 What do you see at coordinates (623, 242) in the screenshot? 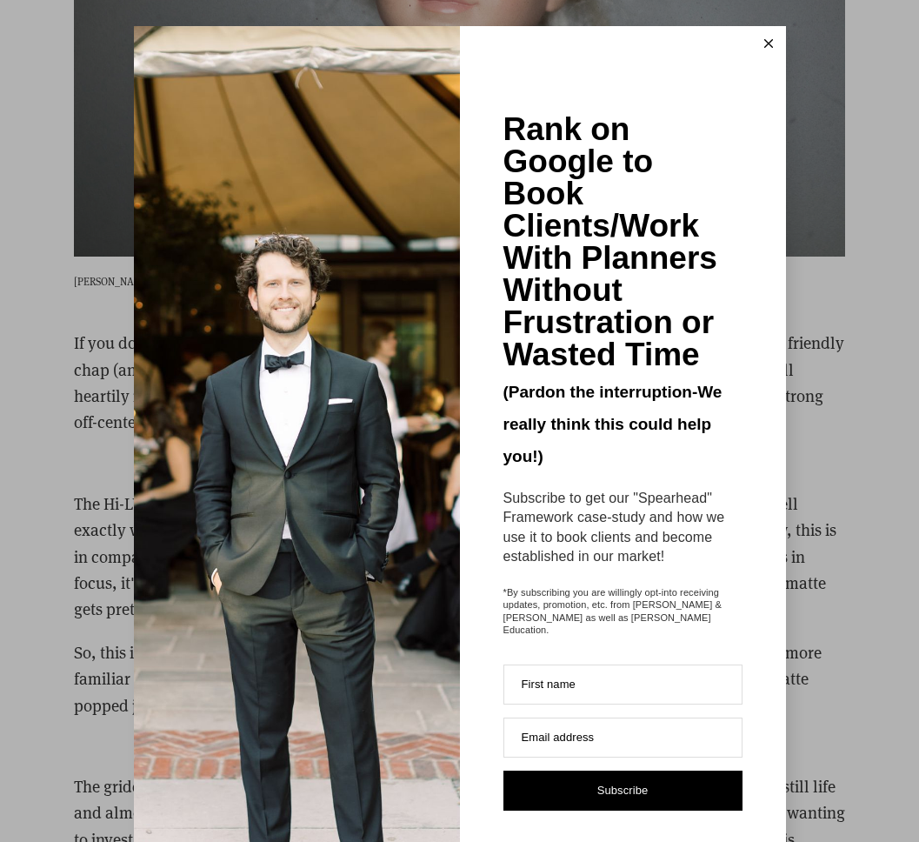
I see `div: Rank on Google to Book Clients/Work With Planners Without Frustration or Wasted Time` at bounding box center [623, 242].